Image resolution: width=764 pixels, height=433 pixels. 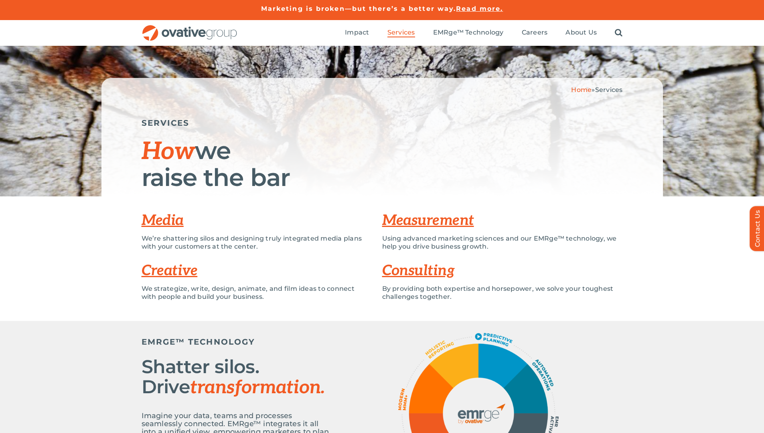 What do you see at coordinates (503, 242) in the screenshot?
I see `p: Using advanced marketing sciences and our EMRge™ technology, we help you drive business growth.` at bounding box center [503, 242].